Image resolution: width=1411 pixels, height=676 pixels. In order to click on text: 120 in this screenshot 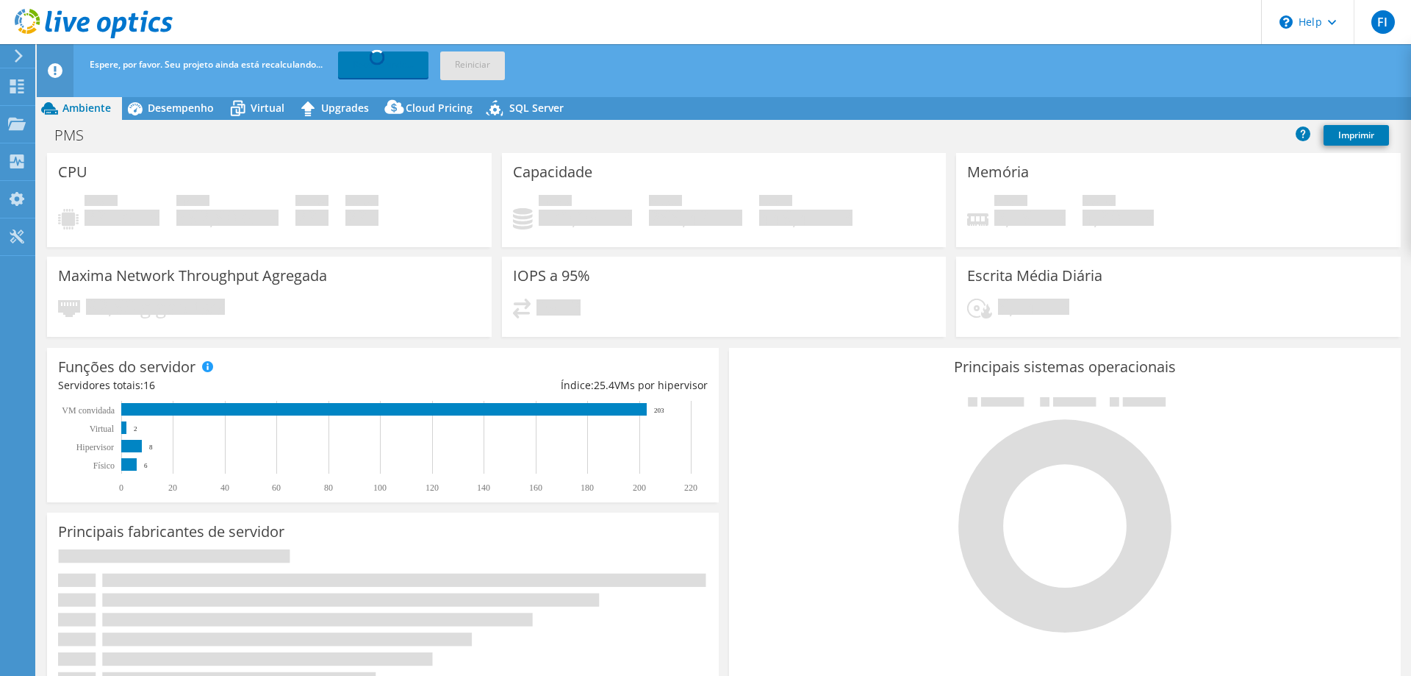, I will do `click(432, 487)`.